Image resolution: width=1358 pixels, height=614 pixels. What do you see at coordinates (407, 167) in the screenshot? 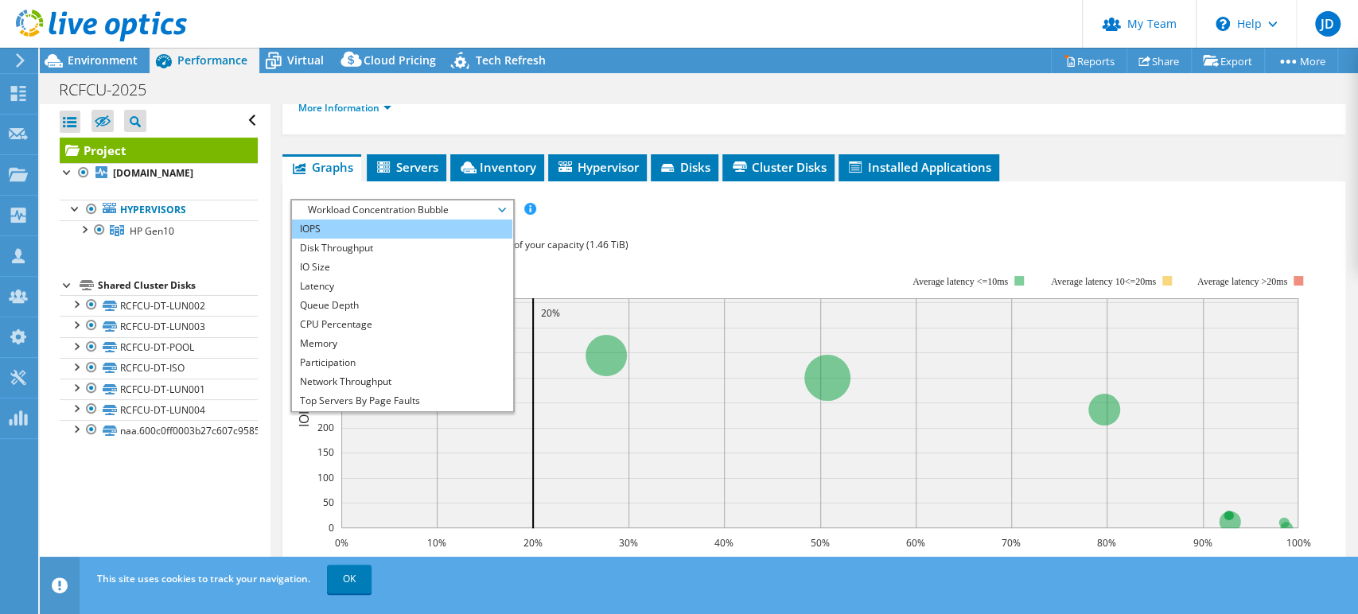
I see `span: Servers` at bounding box center [407, 167].